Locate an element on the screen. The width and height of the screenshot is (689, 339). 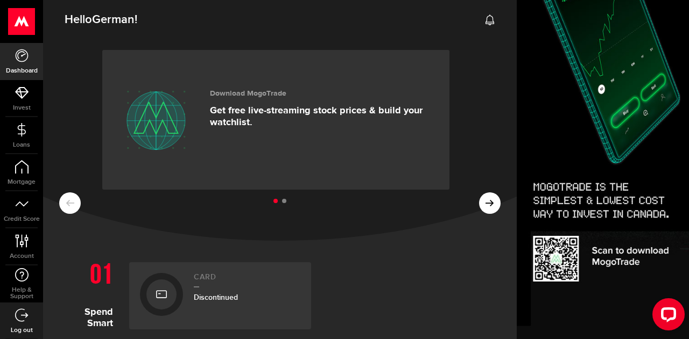
span: Discontinued is located at coordinates (216, 297).